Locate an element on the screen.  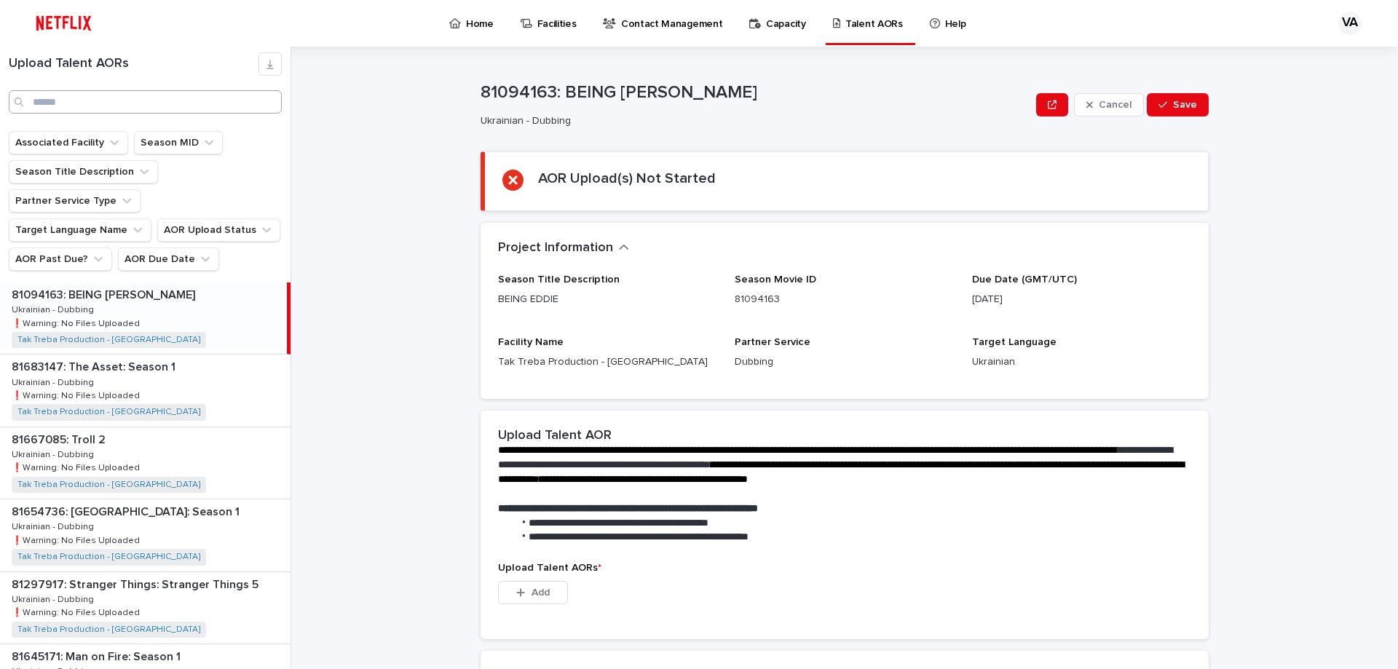
button: Season Title Description is located at coordinates (83, 172).